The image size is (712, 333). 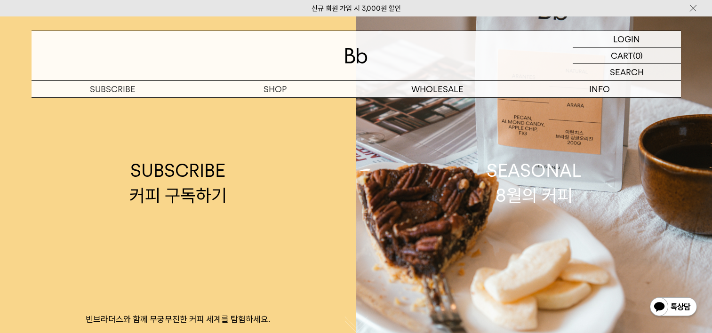 What do you see at coordinates (112, 89) in the screenshot?
I see `p: SUBSCRIBE` at bounding box center [112, 89].